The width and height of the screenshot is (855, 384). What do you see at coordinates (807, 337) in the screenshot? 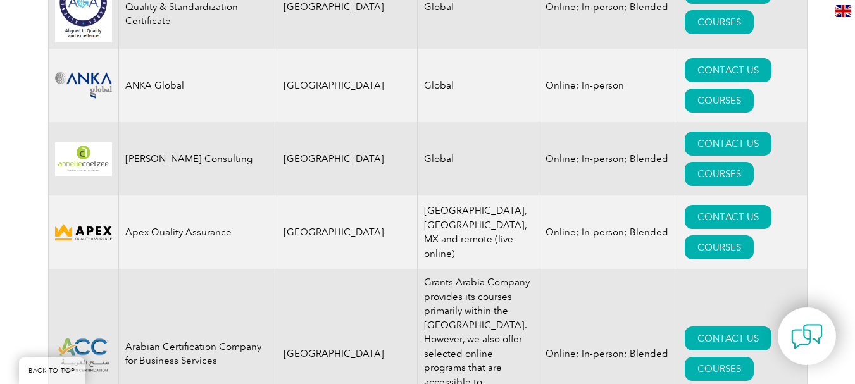
I see `img: contact-chat.png` at bounding box center [807, 337].